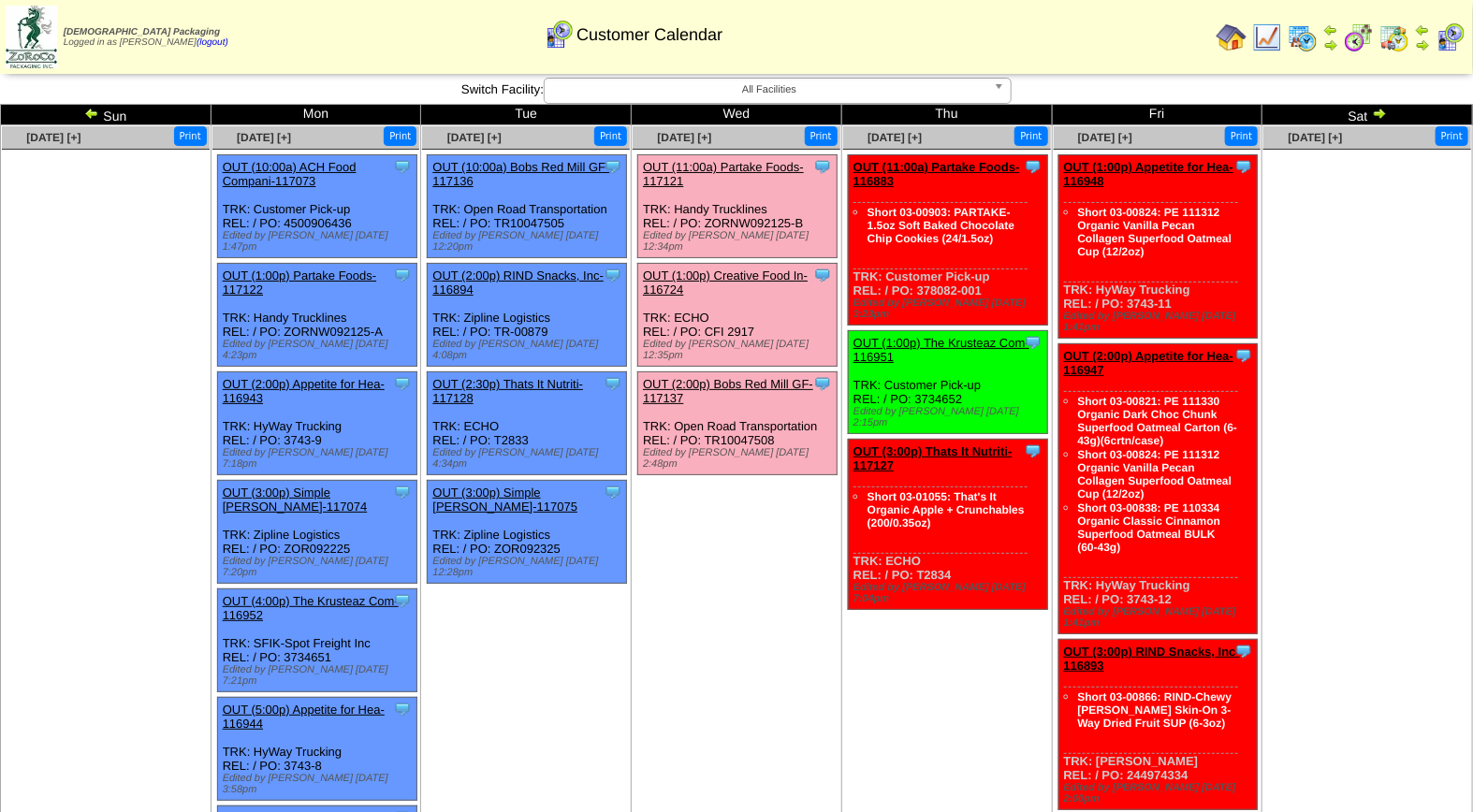 This screenshot has width=1473, height=812. What do you see at coordinates (105, 115) in the screenshot?
I see `td: Sun` at bounding box center [105, 115].